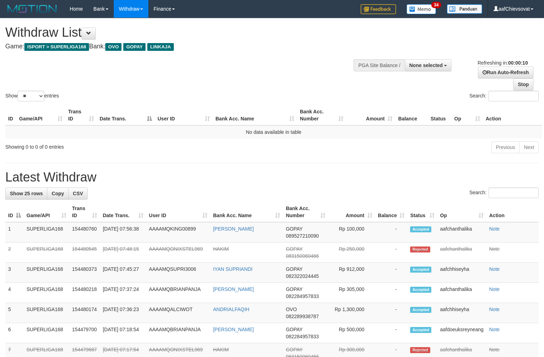  I want to click on span: 34, so click(436, 5).